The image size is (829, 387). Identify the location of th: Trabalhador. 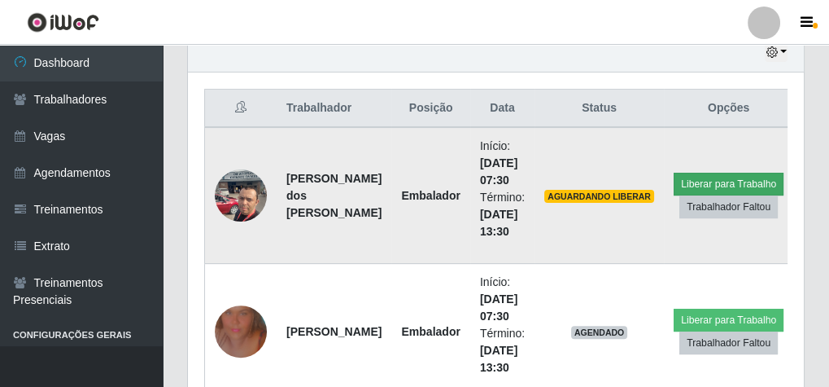
(334, 108).